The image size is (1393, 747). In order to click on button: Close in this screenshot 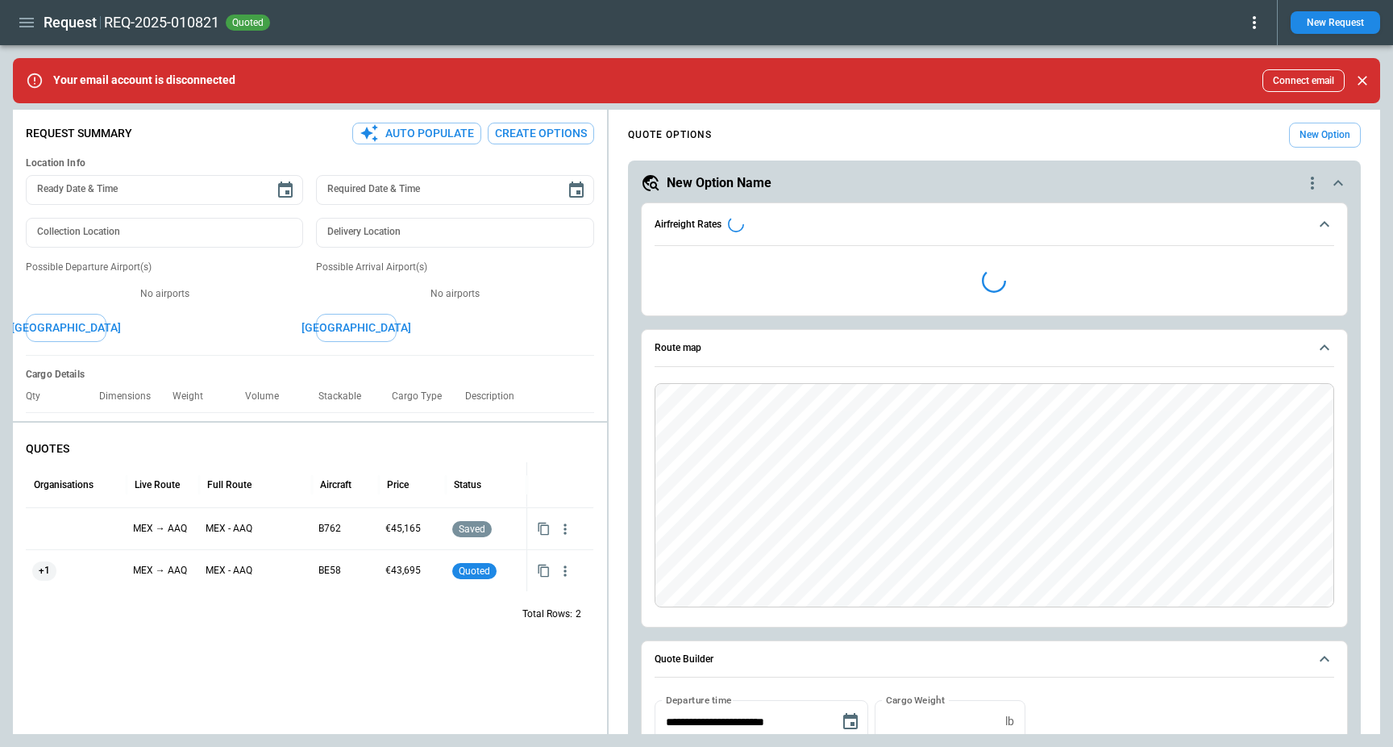, I will do `click(1363, 81)`.